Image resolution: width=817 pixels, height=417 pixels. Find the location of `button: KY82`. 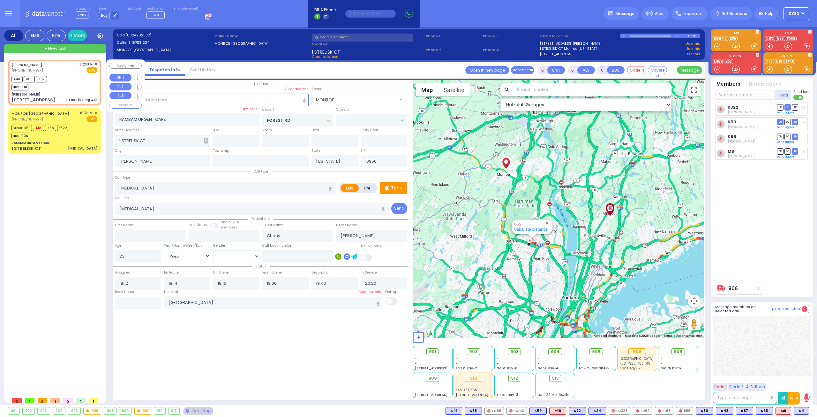

button: KY82 is located at coordinates (796, 14).